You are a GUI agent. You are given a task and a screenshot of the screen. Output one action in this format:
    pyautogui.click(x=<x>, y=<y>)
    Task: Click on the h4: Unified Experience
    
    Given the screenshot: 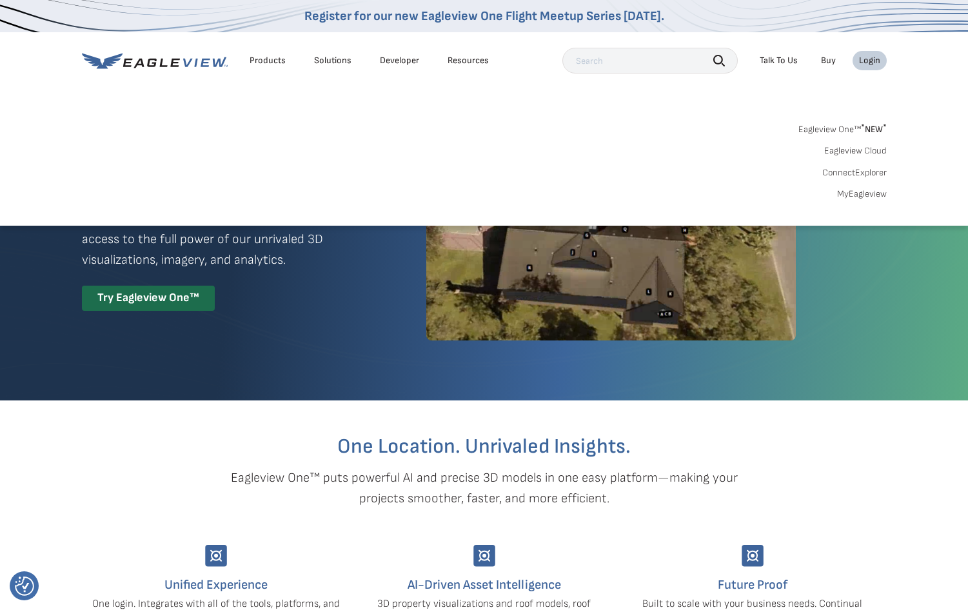 What is the action you would take?
    pyautogui.click(x=216, y=585)
    